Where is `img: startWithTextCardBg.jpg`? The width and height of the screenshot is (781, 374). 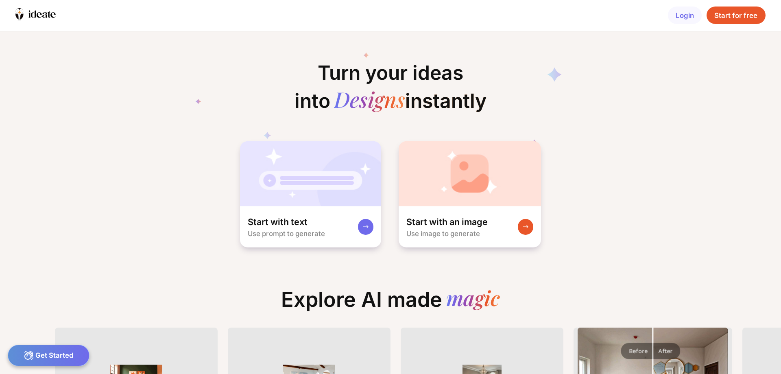 img: startWithTextCardBg.jpg is located at coordinates (311, 174).